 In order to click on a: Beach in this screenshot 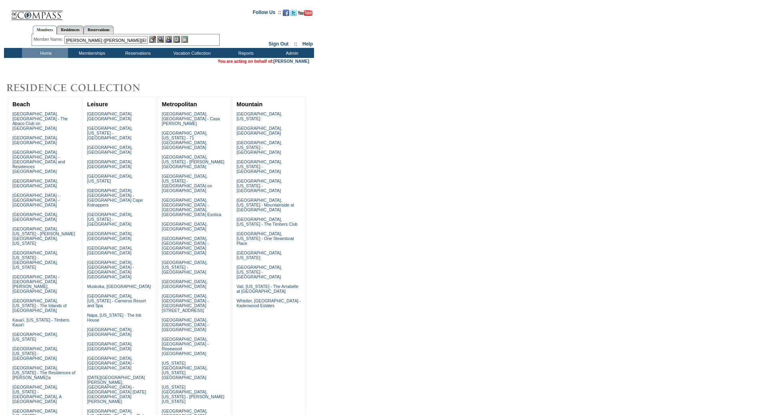, I will do `click(21, 104)`.